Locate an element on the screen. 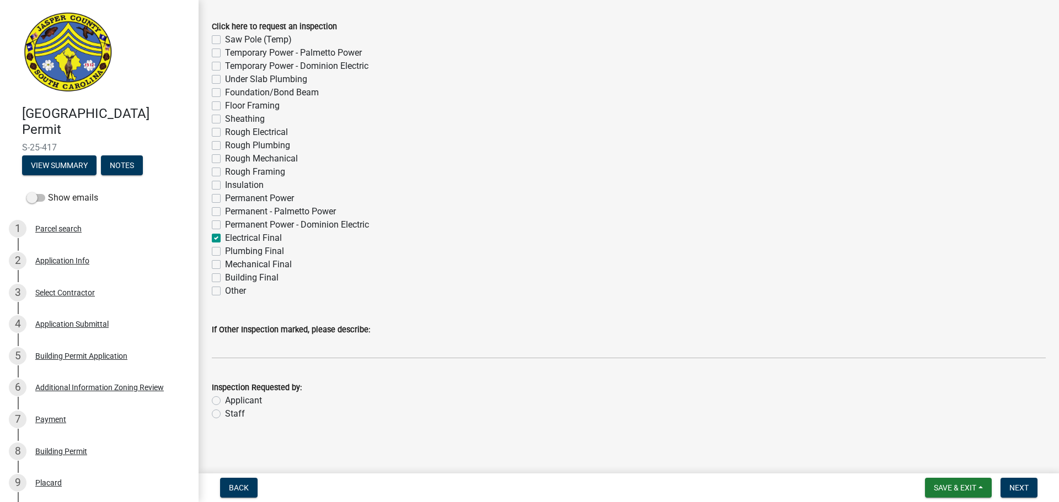  div: Application Info is located at coordinates (62, 261).